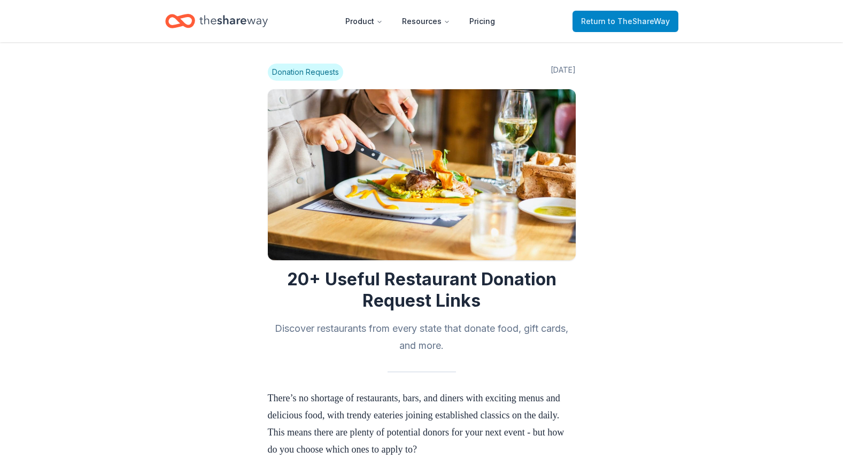  I want to click on h1: 20+ Useful Restaurant Donation Request Links, so click(422, 290).